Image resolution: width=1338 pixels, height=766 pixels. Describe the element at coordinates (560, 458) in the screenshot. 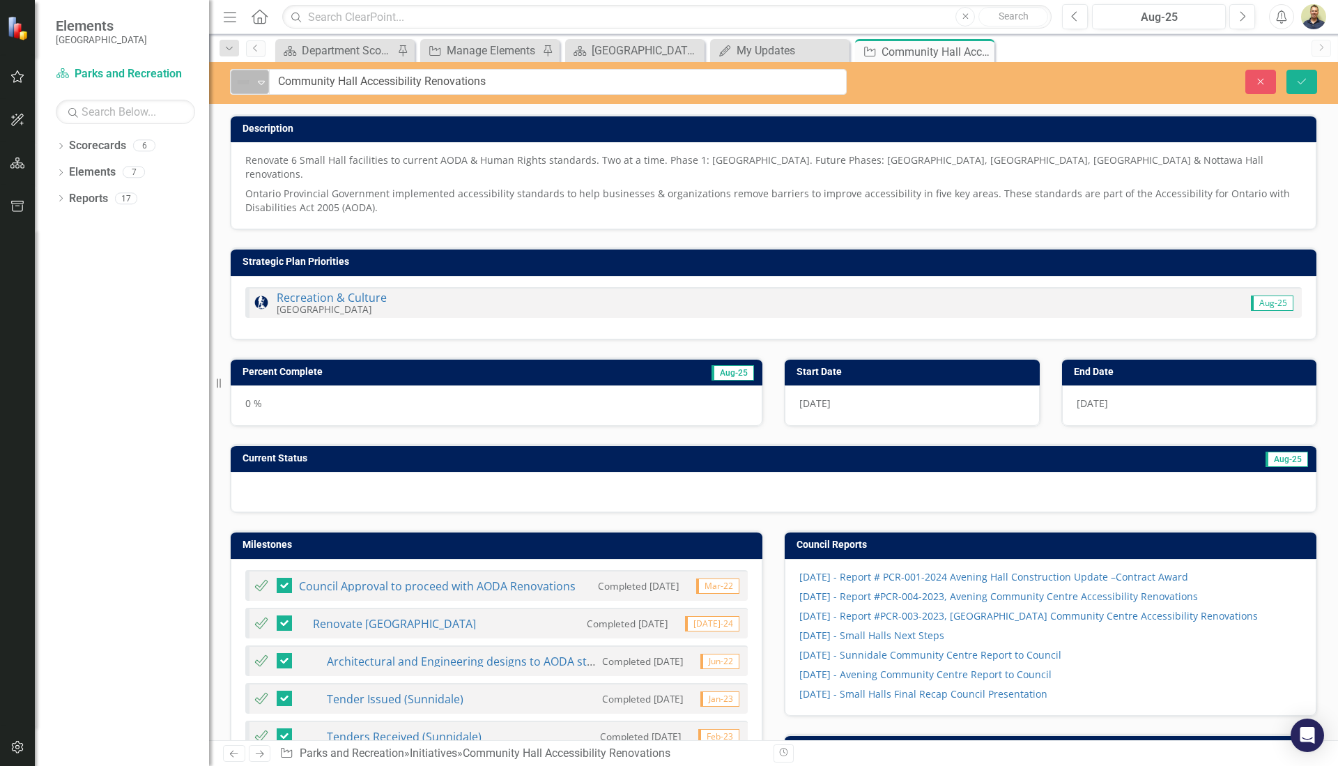

I see `h3: Current Status` at that location.